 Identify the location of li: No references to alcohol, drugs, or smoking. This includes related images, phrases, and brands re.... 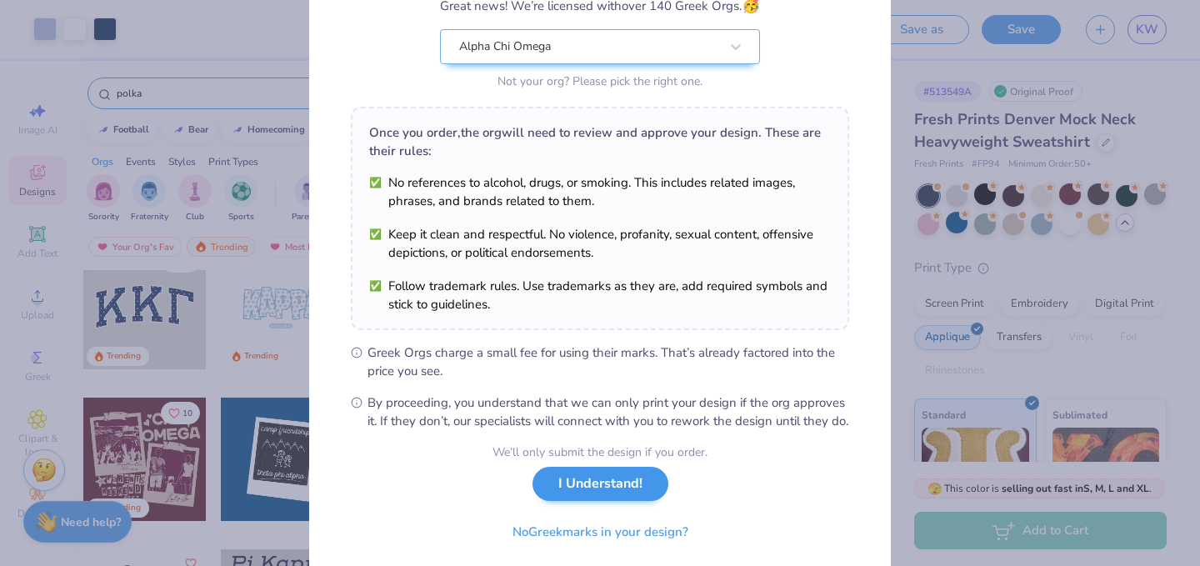
(600, 192).